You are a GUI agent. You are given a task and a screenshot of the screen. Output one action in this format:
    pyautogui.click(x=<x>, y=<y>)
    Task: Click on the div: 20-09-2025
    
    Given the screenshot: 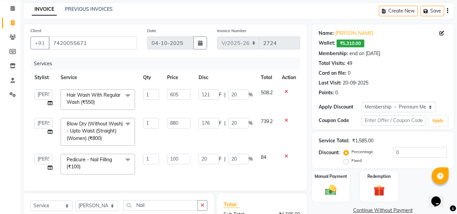 What is the action you would take?
    pyautogui.click(x=355, y=83)
    